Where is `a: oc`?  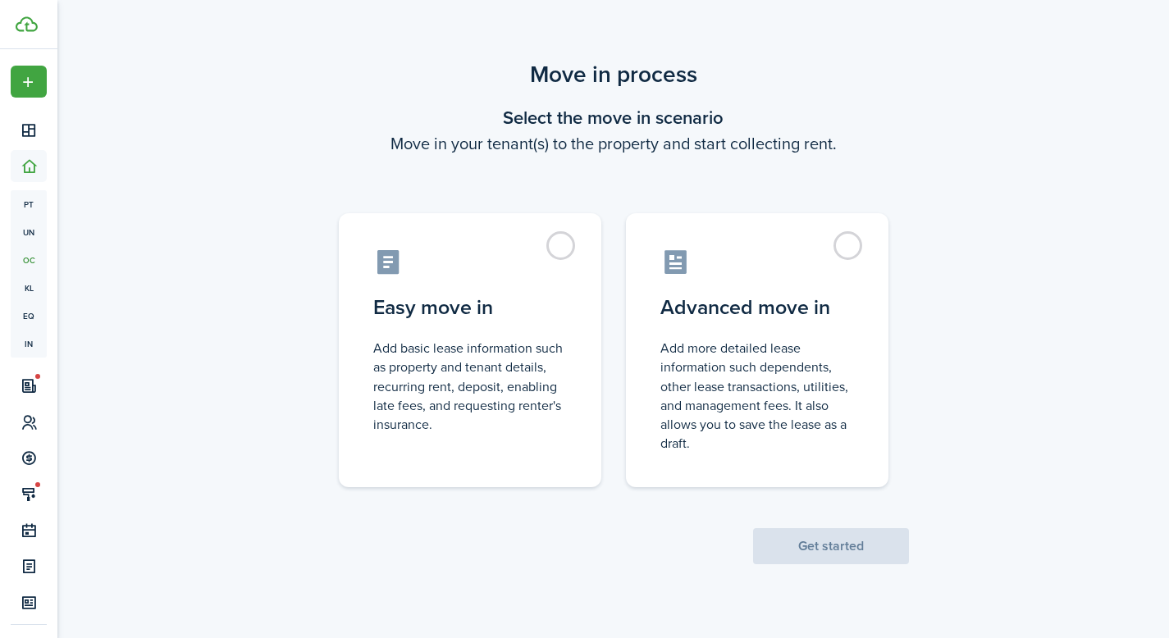
a: oc is located at coordinates (29, 260).